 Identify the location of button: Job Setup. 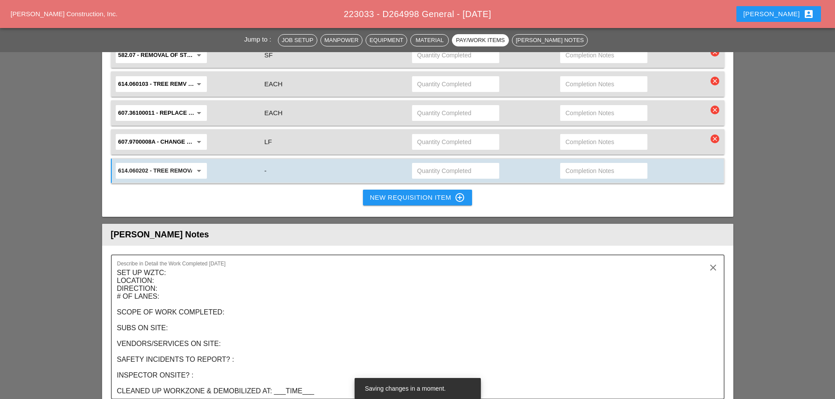
(298, 40).